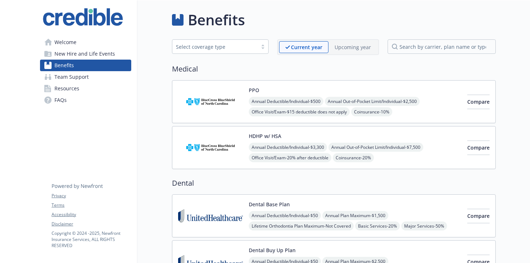  I want to click on a: Resources, so click(86, 88).